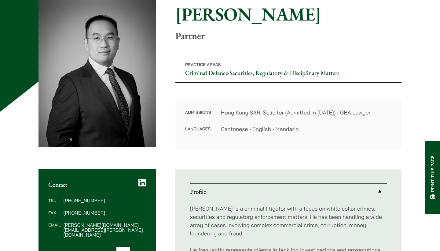 This screenshot has height=251, width=440. I want to click on dt: Tel, so click(54, 204).